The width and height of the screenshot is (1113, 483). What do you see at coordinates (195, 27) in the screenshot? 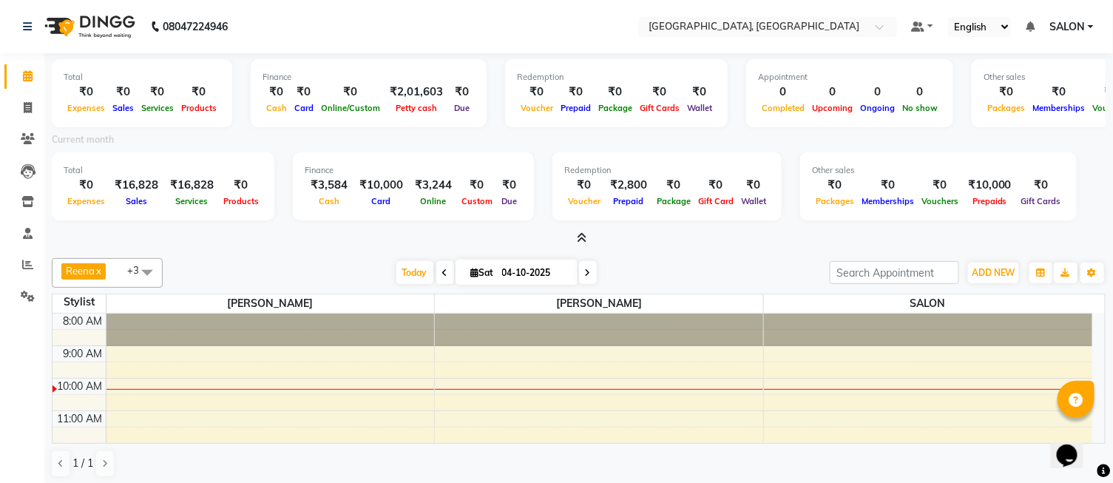
I see `b: 08047224946` at bounding box center [195, 27].